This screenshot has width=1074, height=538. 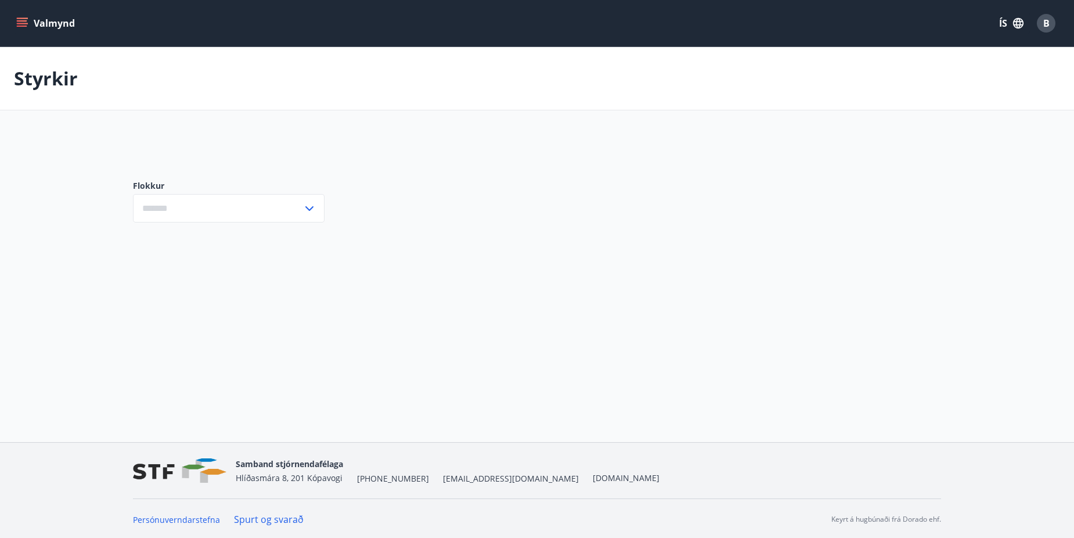 I want to click on p: Keyrt á hugbúnaði frá Dorado ehf., so click(x=886, y=519).